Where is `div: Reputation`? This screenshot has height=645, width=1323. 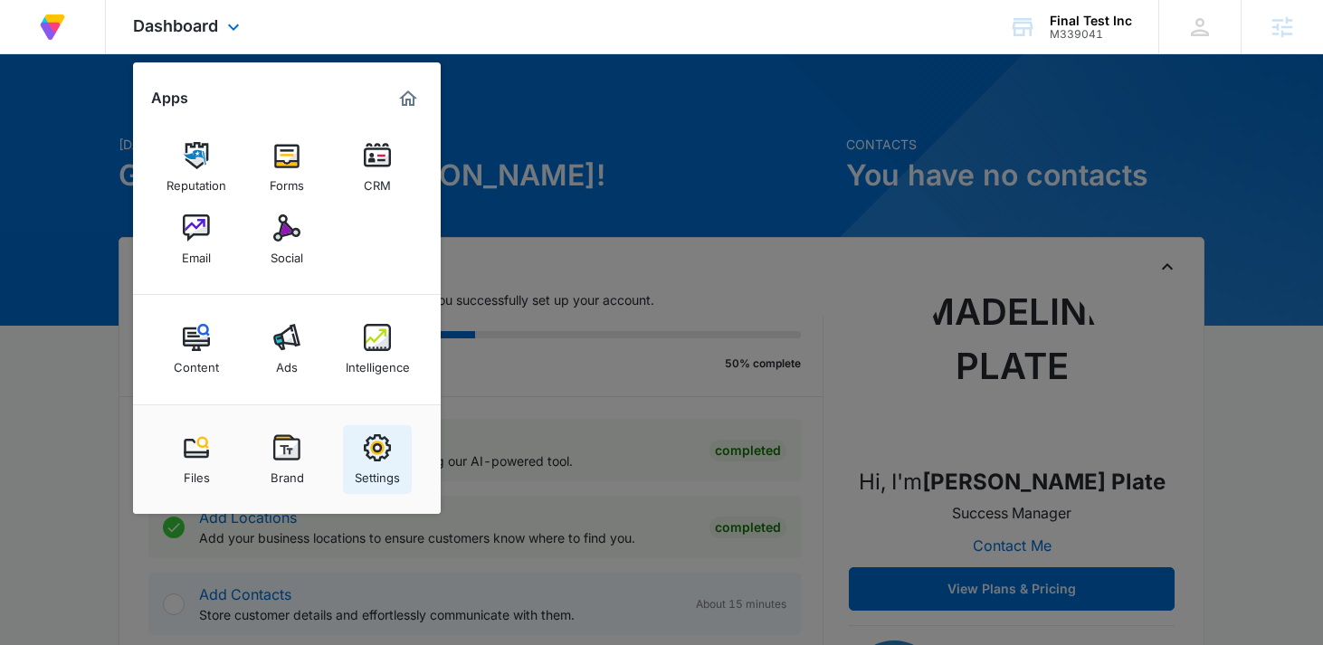
div: Reputation is located at coordinates (196, 181).